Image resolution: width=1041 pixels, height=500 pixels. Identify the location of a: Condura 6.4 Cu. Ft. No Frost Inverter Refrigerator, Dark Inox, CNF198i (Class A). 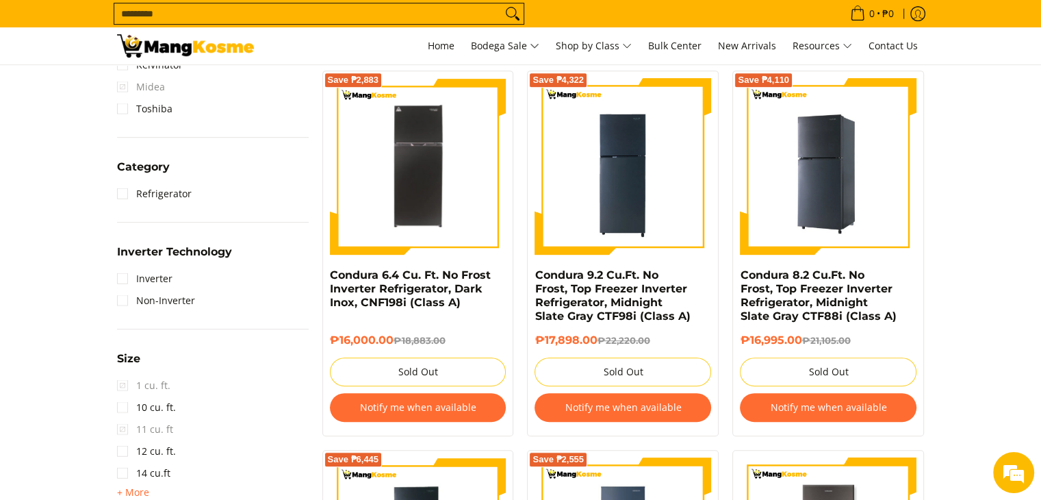
(410, 288).